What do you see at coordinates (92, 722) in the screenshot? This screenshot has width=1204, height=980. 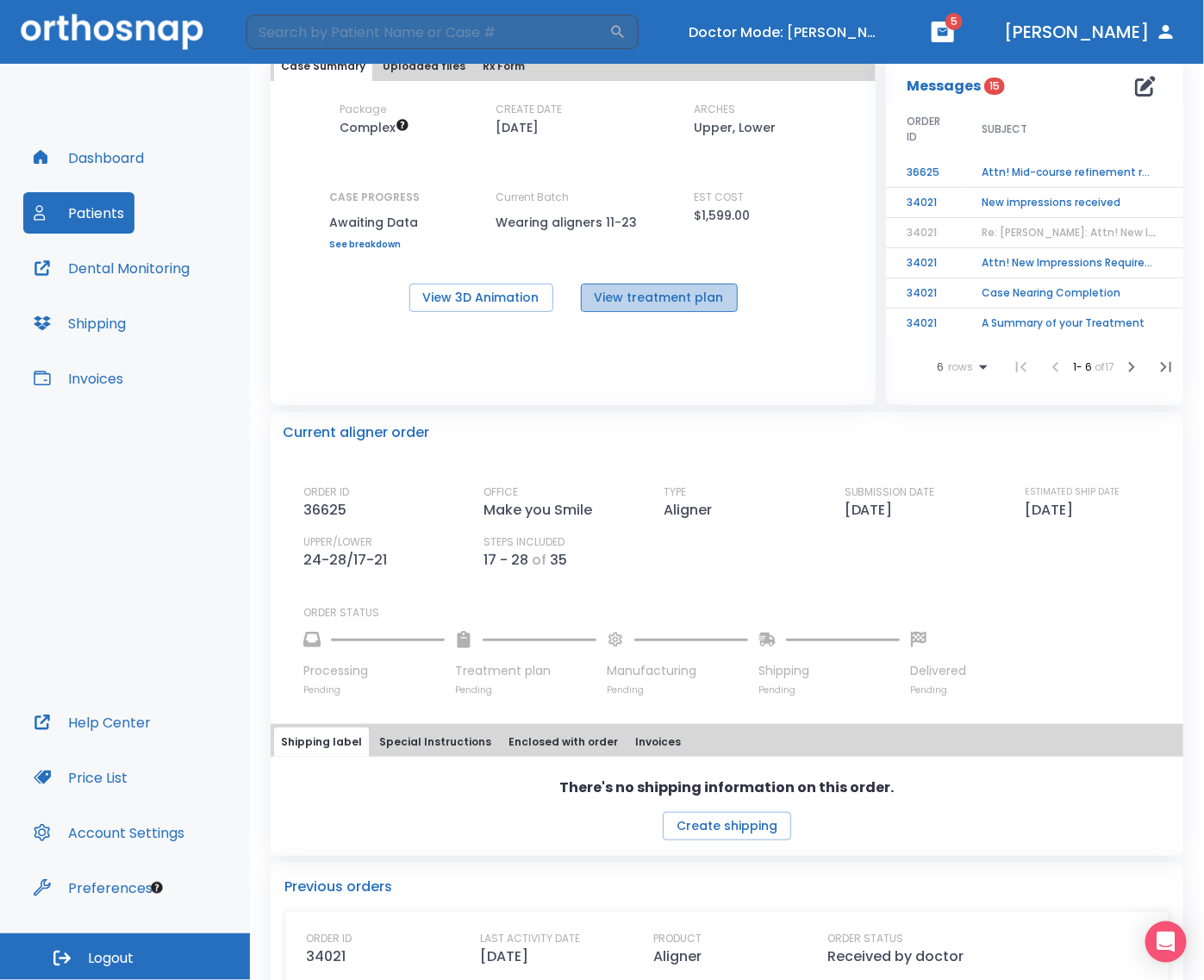 I see `a: Help Center` at bounding box center [92, 722].